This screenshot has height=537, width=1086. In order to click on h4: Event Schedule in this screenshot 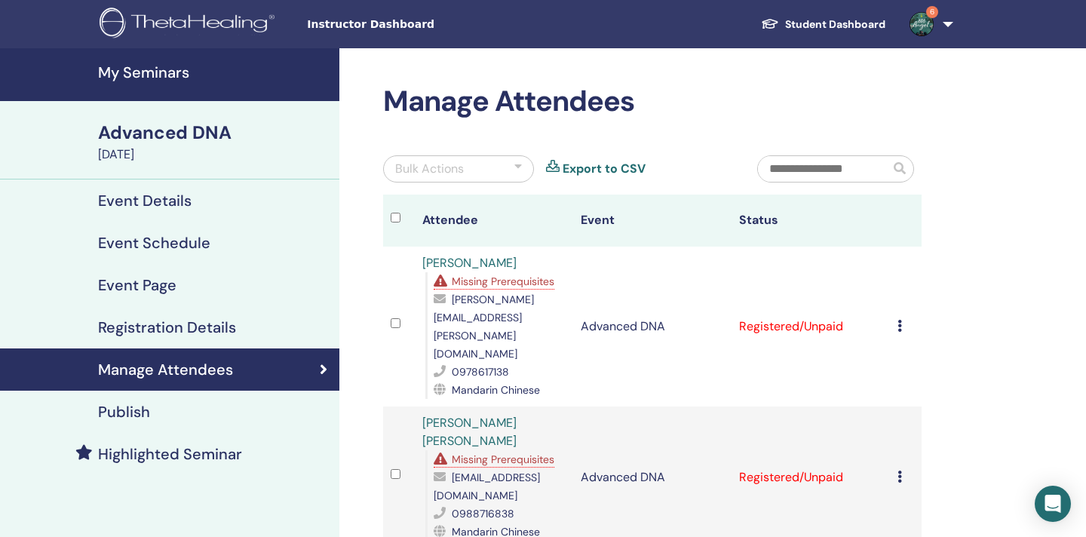, I will do `click(154, 243)`.